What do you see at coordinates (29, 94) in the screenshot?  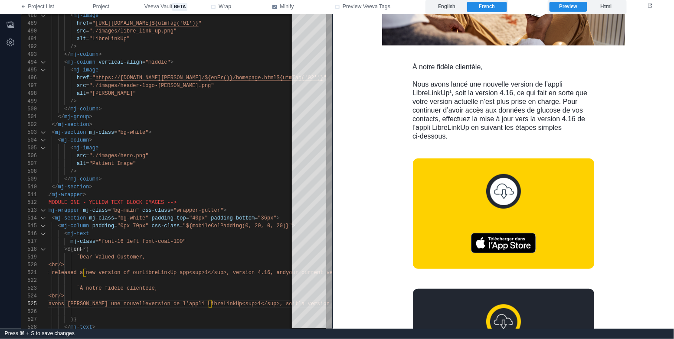 I see `div: 498` at bounding box center [29, 94].